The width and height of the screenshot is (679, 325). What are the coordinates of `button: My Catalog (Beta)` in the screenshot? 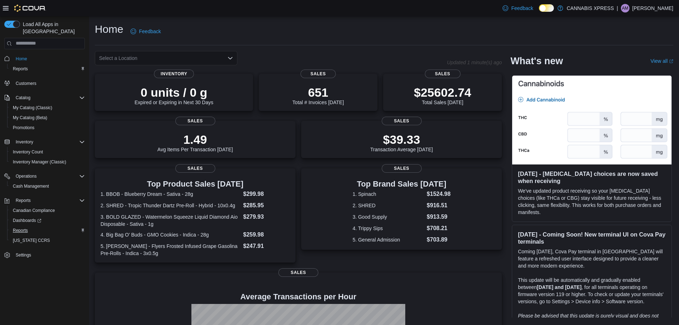 It's located at (47, 118).